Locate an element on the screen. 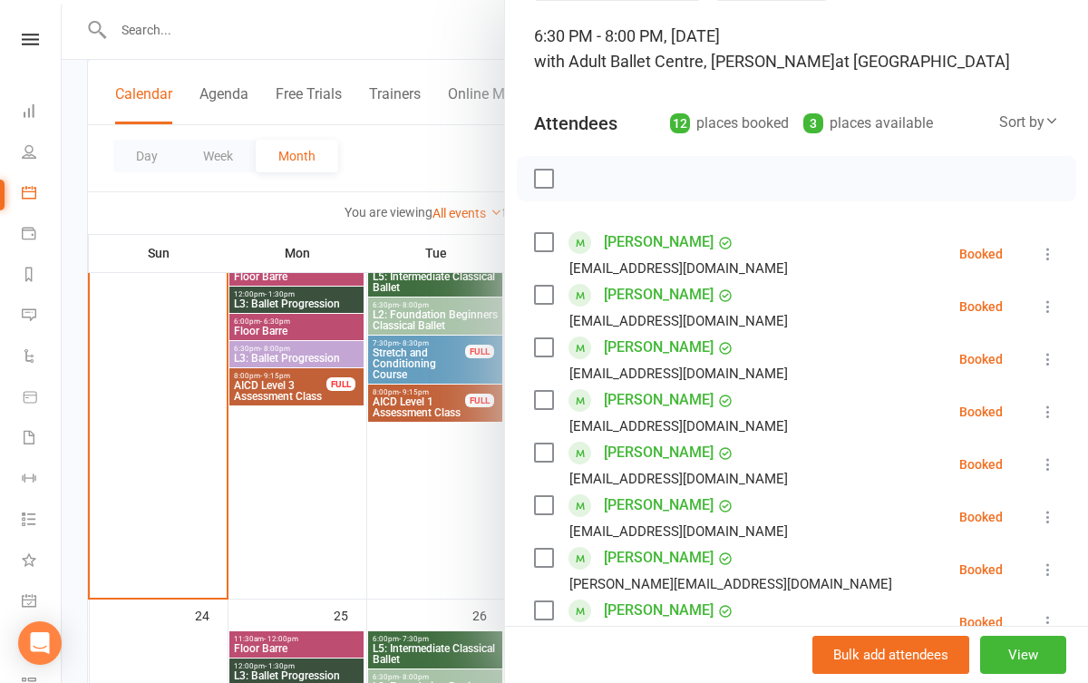 Image resolution: width=1088 pixels, height=683 pixels. a: Product Sales is located at coordinates (42, 398).